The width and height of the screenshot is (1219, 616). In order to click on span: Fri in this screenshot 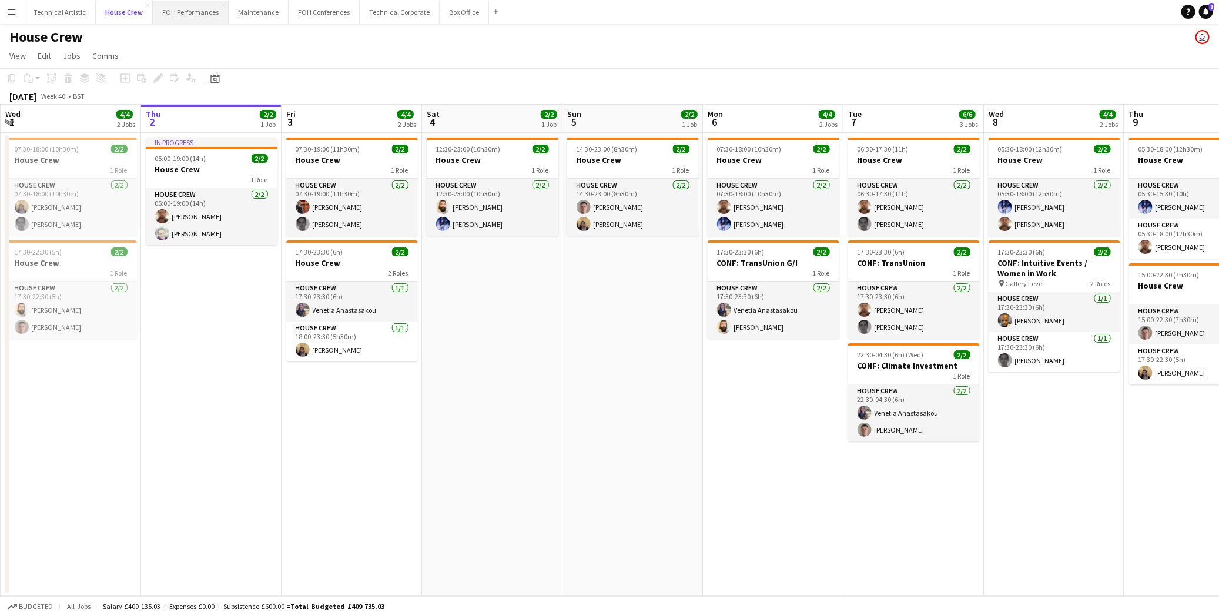, I will do `click(291, 114)`.